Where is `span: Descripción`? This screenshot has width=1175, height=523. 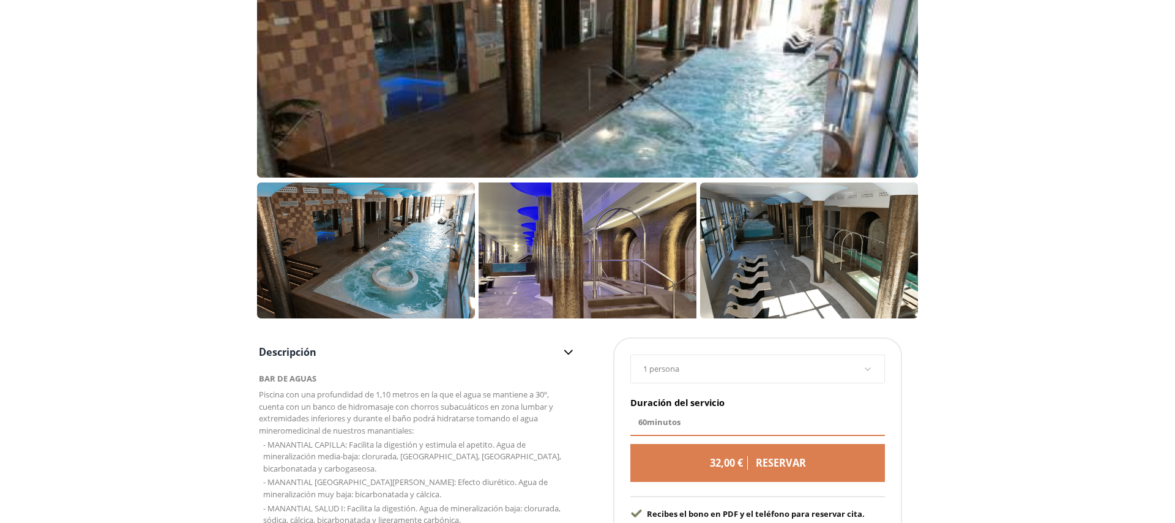 span: Descripción is located at coordinates (288, 352).